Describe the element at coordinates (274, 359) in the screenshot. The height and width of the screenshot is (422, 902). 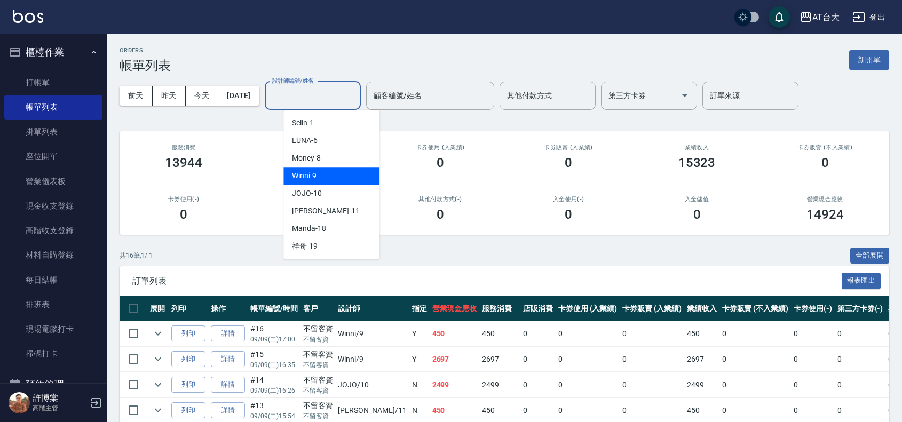
I see `td: #15` at that location.